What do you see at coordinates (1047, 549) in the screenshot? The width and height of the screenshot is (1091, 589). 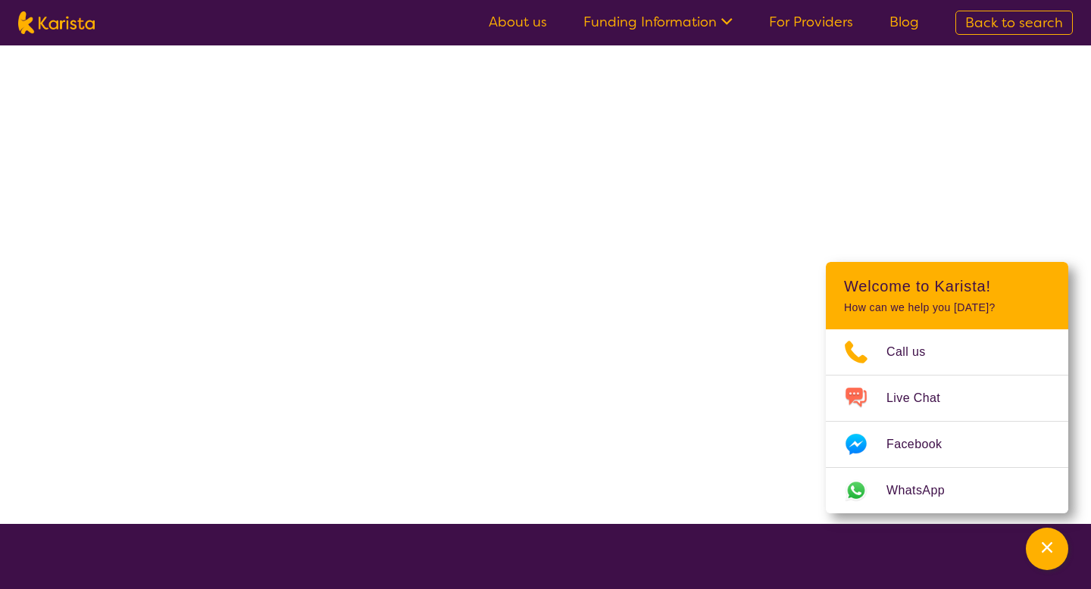 I see `button: Channel Menu` at bounding box center [1047, 549].